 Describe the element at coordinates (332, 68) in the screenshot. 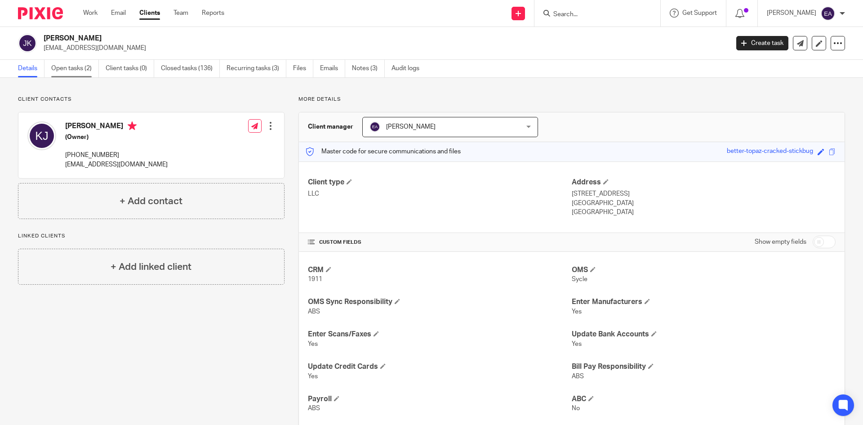

I see `a: Emails` at that location.